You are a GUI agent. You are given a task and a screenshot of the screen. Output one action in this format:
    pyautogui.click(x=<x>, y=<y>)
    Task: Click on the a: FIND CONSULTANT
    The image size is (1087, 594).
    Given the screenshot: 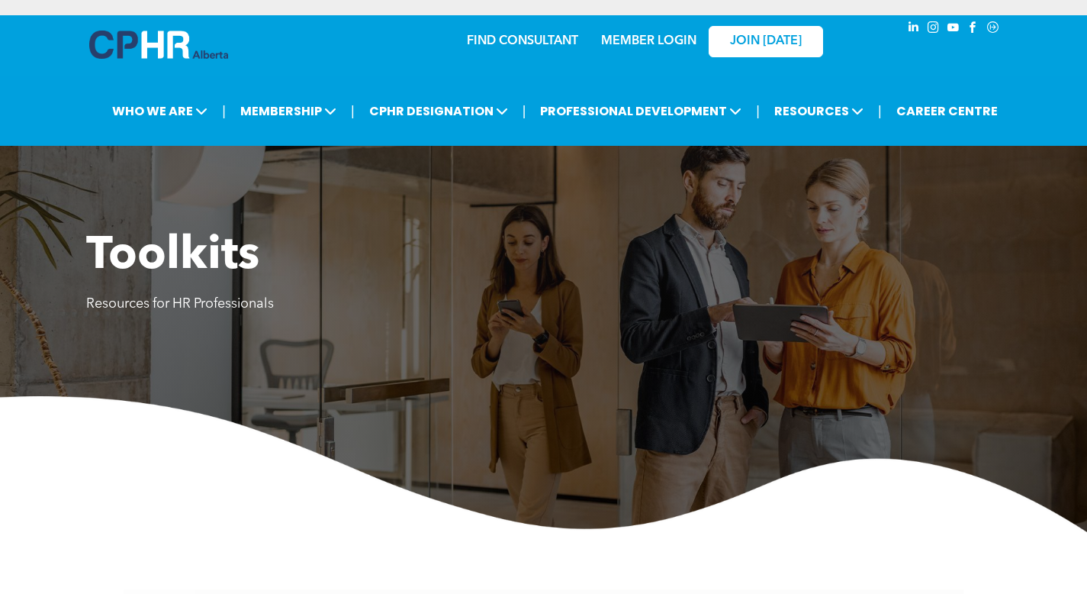 What is the action you would take?
    pyautogui.click(x=523, y=41)
    